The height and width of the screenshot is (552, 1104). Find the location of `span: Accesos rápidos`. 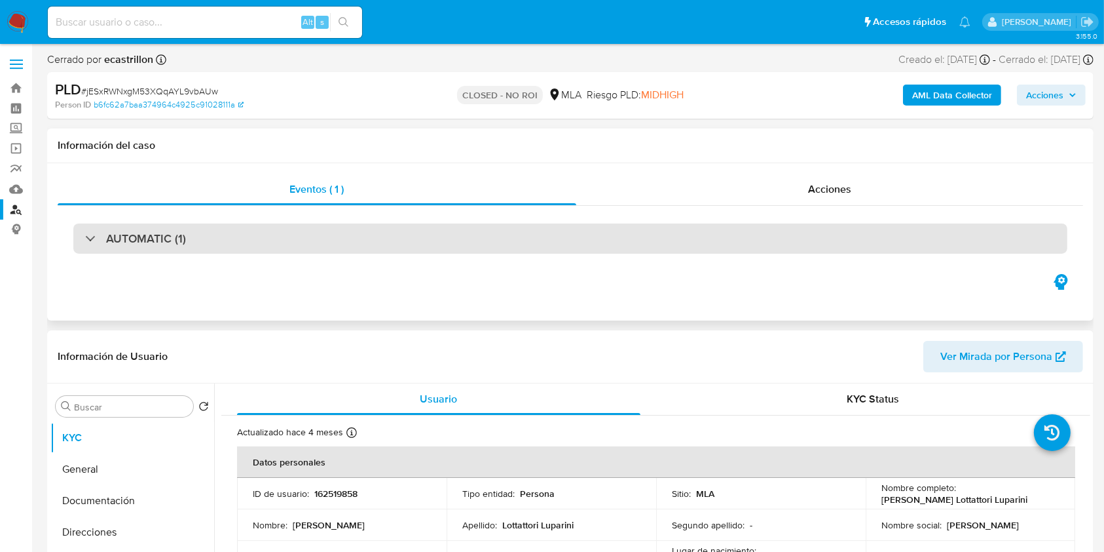

span: Accesos rápidos is located at coordinates (910, 22).